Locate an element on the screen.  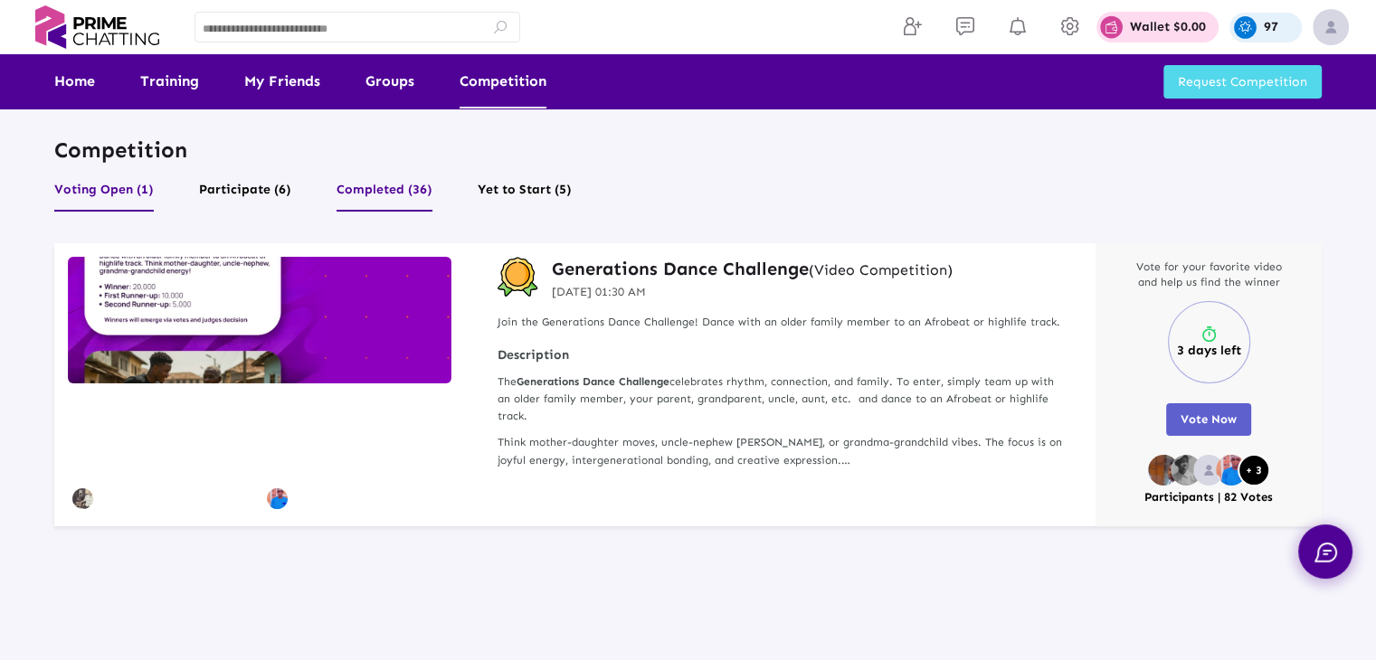
img: timer.svg is located at coordinates (1208, 335).